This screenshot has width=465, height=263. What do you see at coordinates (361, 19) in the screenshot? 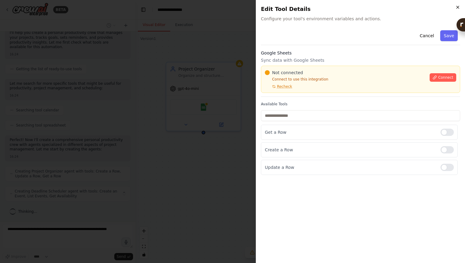
I see `span: Configure your tool's environment variables and actions.` at bounding box center [361, 19].